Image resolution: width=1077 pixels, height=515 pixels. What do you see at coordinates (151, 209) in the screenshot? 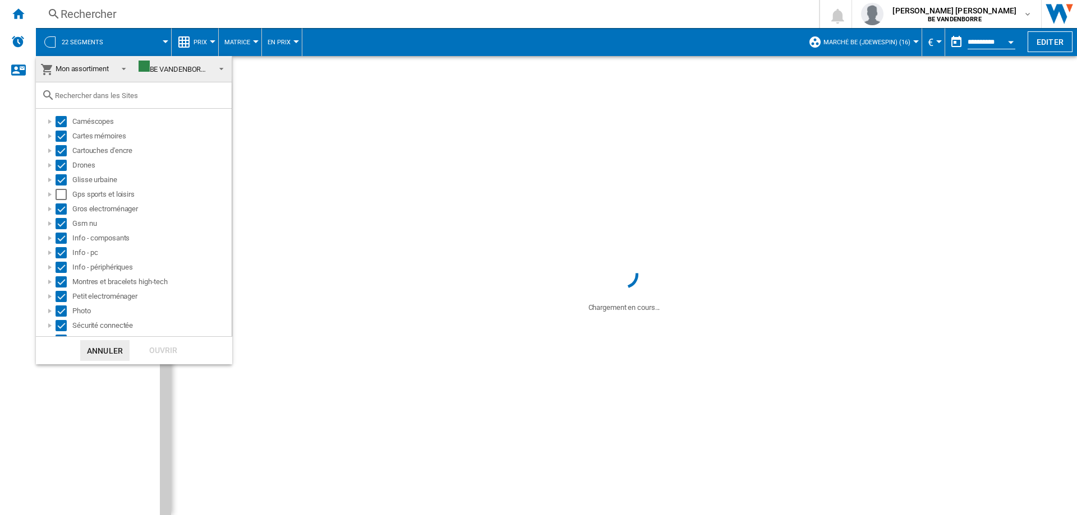
I see `div: Gros electroménager` at bounding box center [151, 209].